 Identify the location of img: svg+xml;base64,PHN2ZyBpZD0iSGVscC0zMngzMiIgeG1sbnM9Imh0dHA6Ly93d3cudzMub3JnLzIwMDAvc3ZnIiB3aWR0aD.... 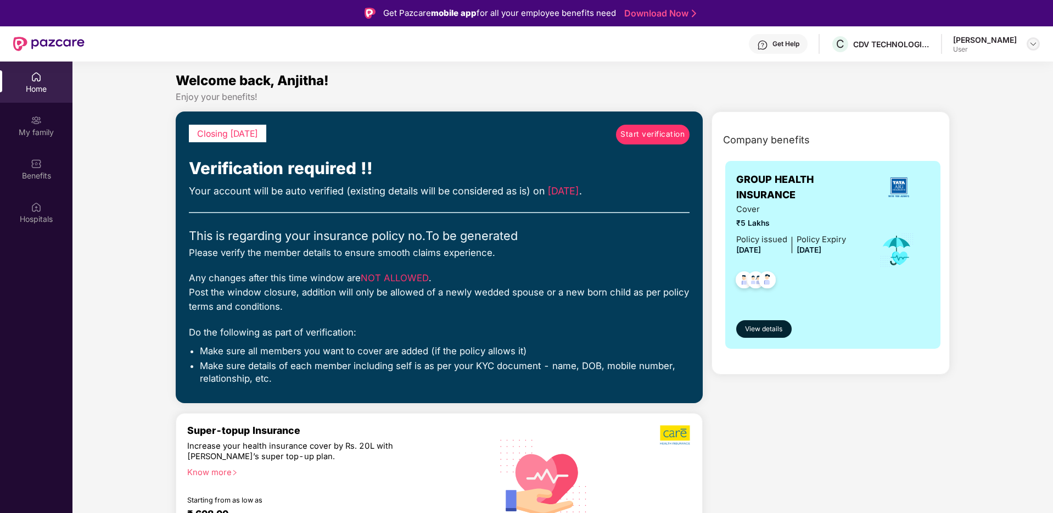
(763, 45).